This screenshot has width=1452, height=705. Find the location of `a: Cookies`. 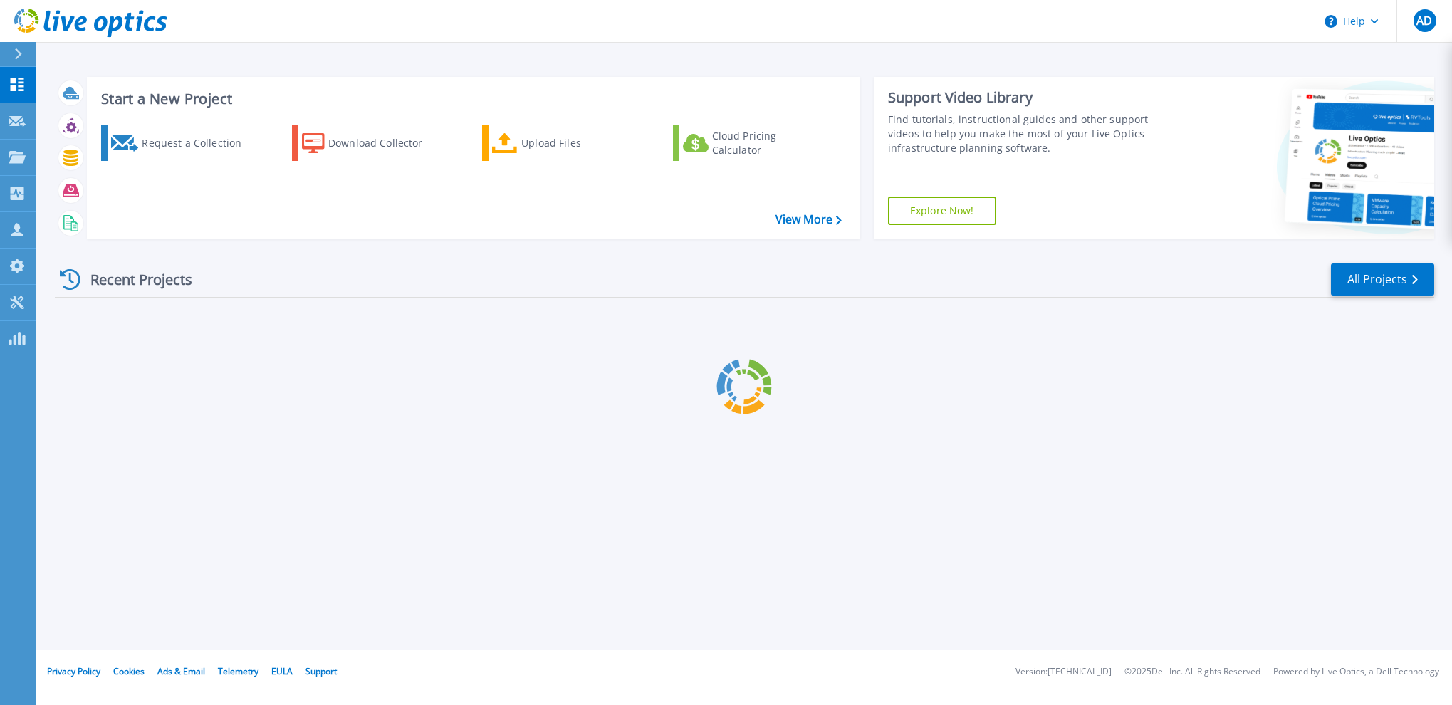

a: Cookies is located at coordinates (129, 671).